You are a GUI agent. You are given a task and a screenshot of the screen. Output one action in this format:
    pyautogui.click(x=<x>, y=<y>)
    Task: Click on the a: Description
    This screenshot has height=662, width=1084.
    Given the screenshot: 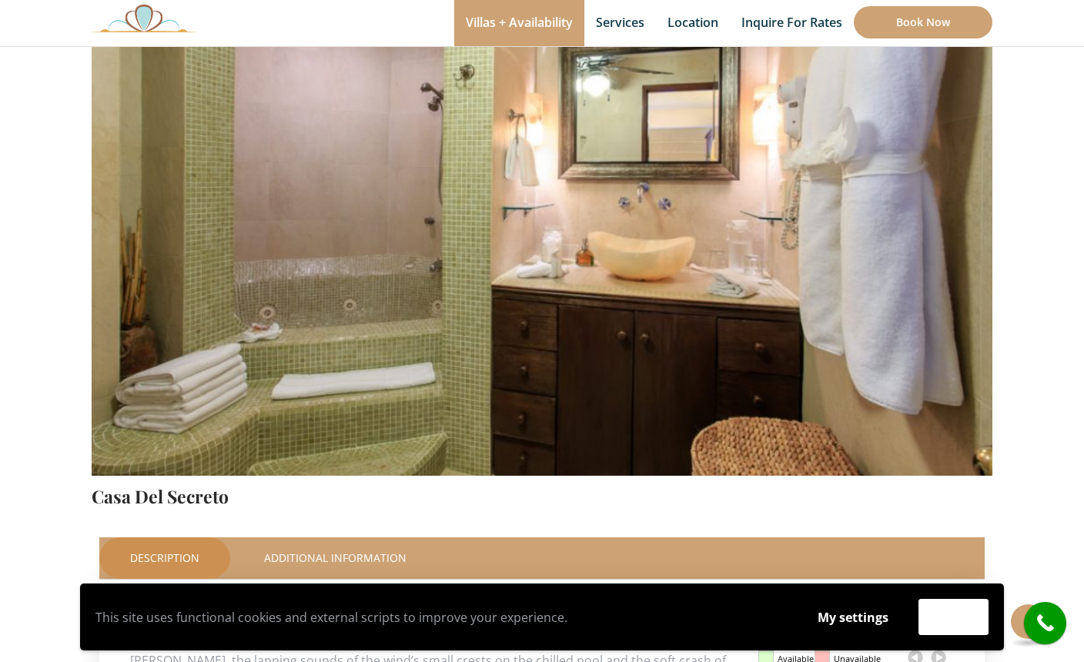 What is the action you would take?
    pyautogui.click(x=165, y=558)
    